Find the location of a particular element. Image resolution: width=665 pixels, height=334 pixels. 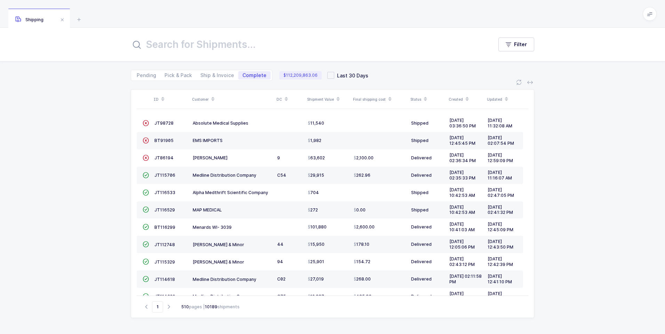

span: 27,019 is located at coordinates (316, 280).